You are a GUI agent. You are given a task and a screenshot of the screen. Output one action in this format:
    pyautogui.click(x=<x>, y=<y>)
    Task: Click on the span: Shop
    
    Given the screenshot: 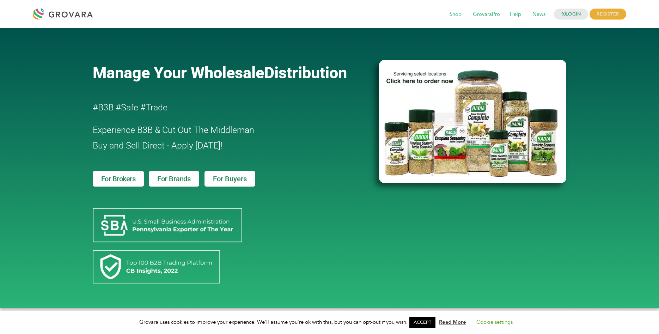 What is the action you would take?
    pyautogui.click(x=455, y=14)
    